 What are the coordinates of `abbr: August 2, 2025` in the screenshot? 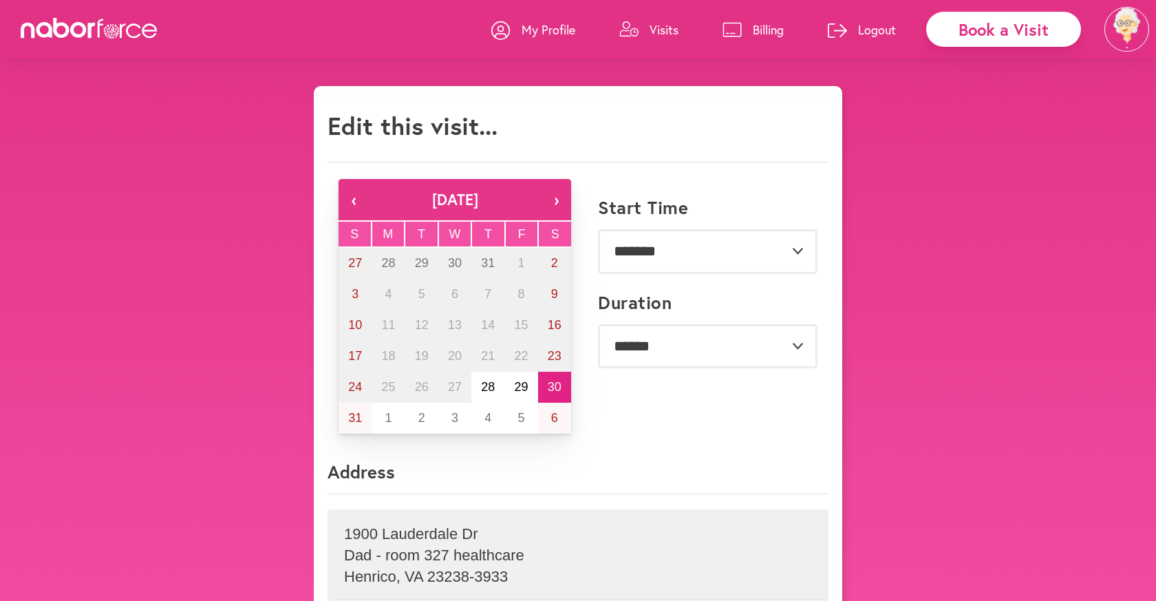 It's located at (555, 263).